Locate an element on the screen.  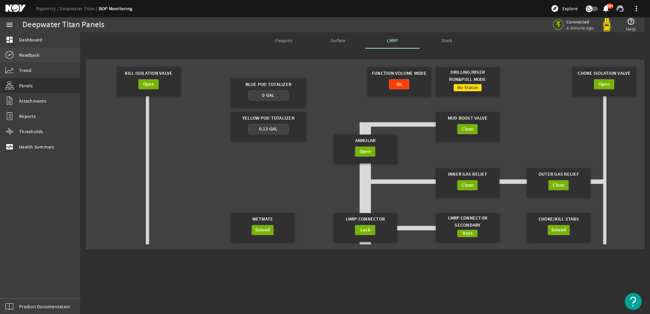
div: Drilling/Riser Run&Pull Mode is located at coordinates (467, 75).